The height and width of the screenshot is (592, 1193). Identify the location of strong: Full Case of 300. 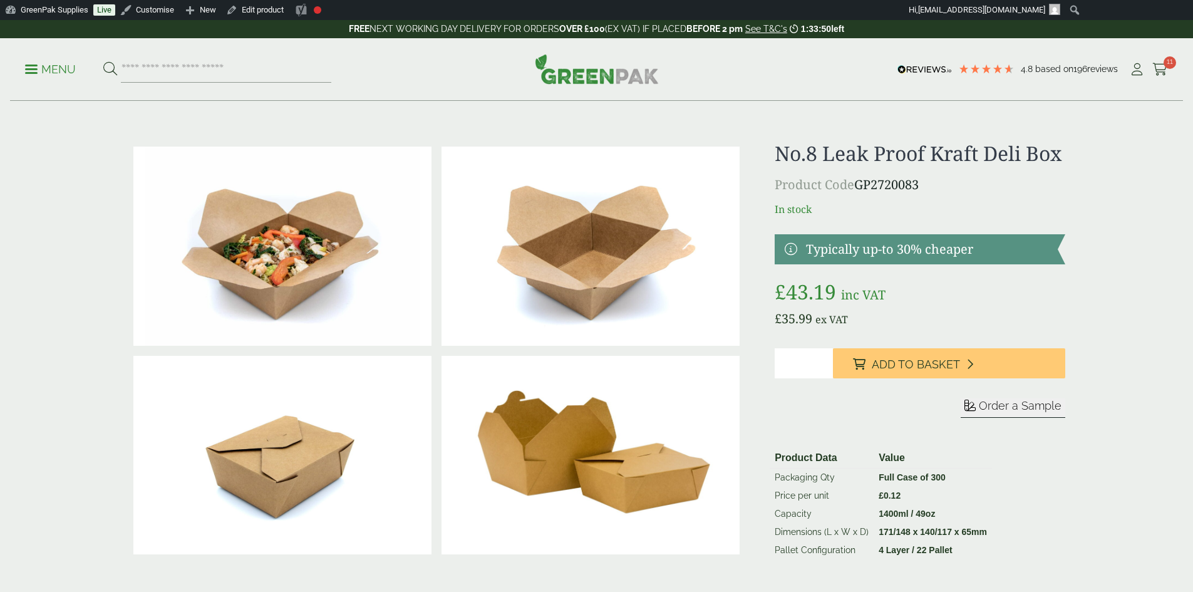
(912, 477).